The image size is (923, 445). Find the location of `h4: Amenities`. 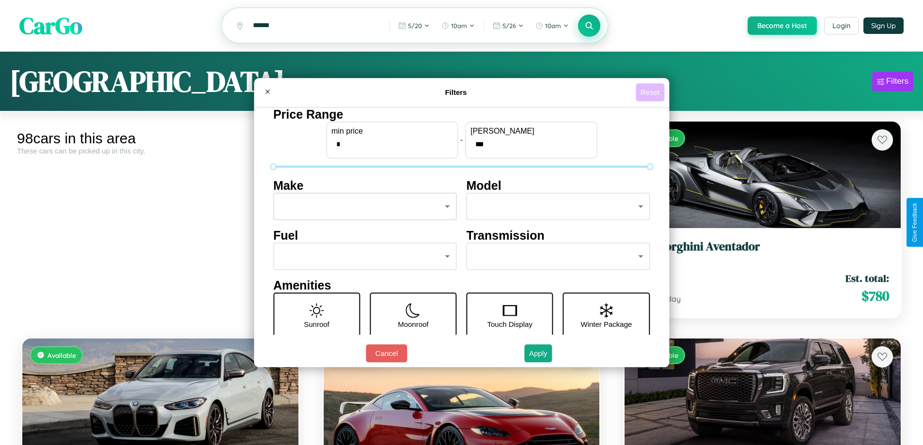

h4: Amenities is located at coordinates (461, 285).